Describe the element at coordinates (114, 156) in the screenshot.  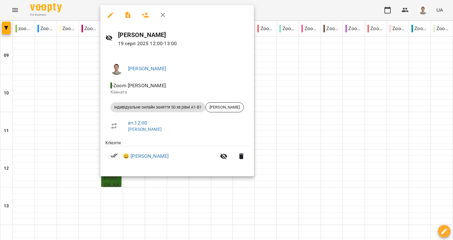
I see `svg: Візит сплачено` at that location.